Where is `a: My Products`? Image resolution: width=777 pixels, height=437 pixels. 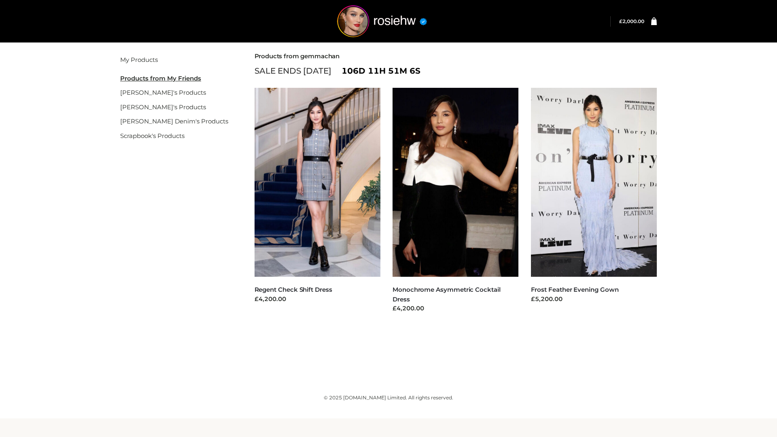
a: My Products is located at coordinates (139, 59).